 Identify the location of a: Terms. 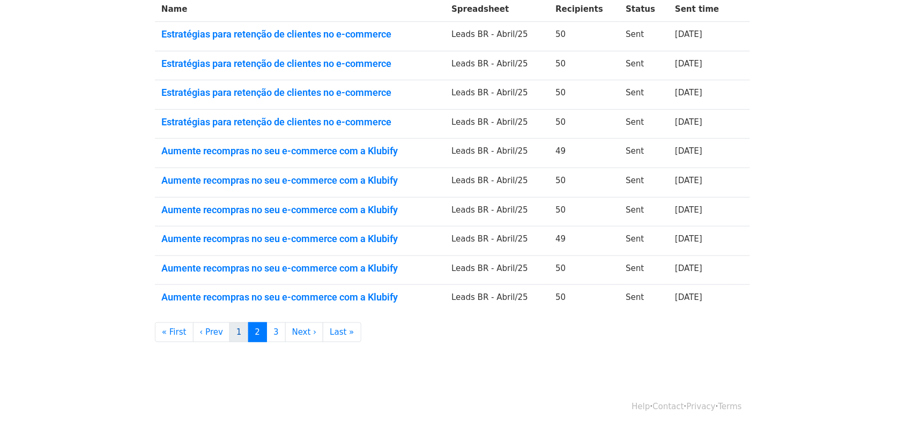
(730, 407).